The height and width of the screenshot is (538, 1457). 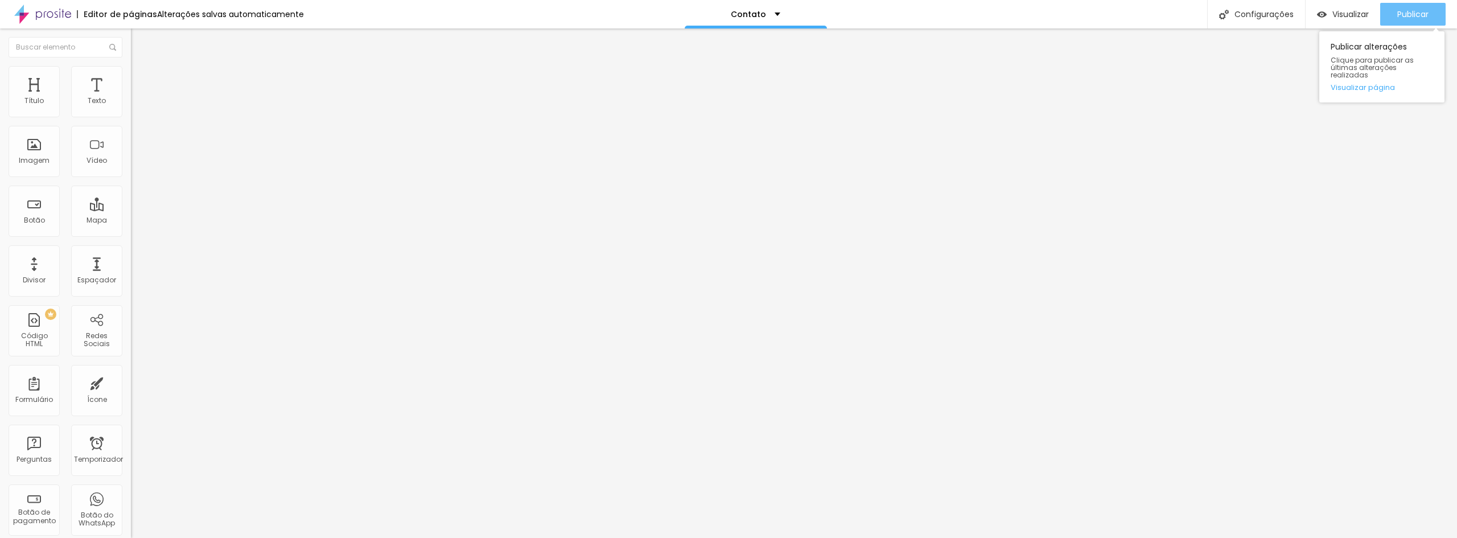 I want to click on font: Botão, so click(x=34, y=220).